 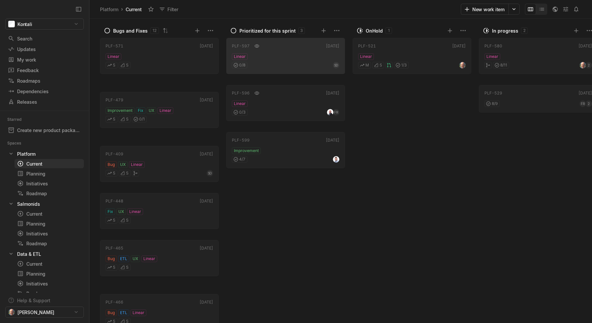 I want to click on a: Salmonids, so click(x=44, y=204).